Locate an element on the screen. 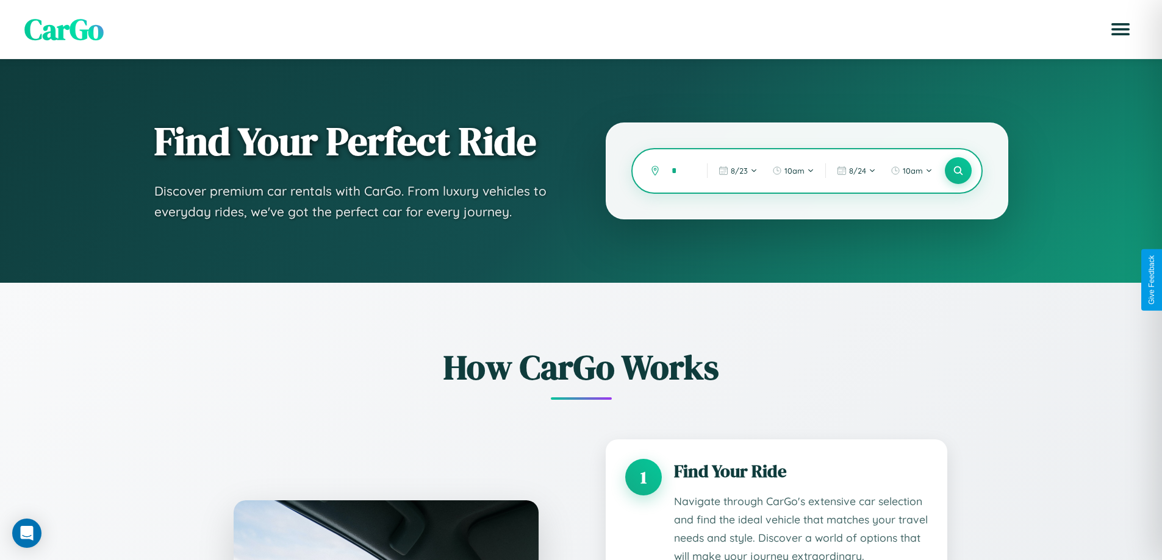 The height and width of the screenshot is (560, 1162). span: CarGo is located at coordinates (64, 29).